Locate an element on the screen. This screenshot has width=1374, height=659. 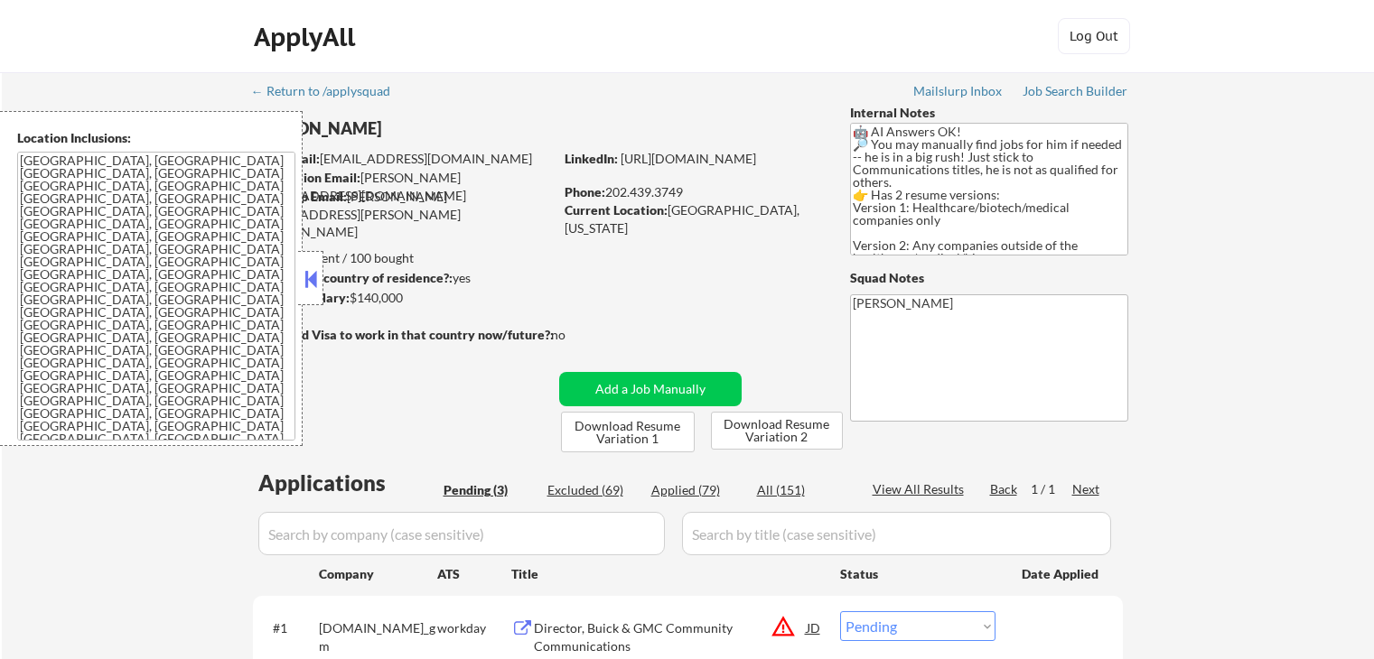
div: Pending (3) is located at coordinates (489, 491).